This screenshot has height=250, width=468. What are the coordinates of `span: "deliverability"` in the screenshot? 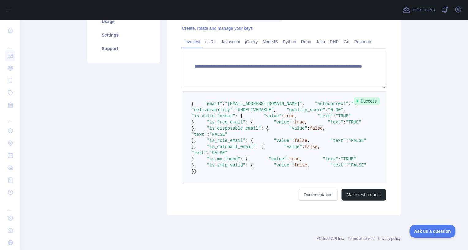 It's located at (212, 110).